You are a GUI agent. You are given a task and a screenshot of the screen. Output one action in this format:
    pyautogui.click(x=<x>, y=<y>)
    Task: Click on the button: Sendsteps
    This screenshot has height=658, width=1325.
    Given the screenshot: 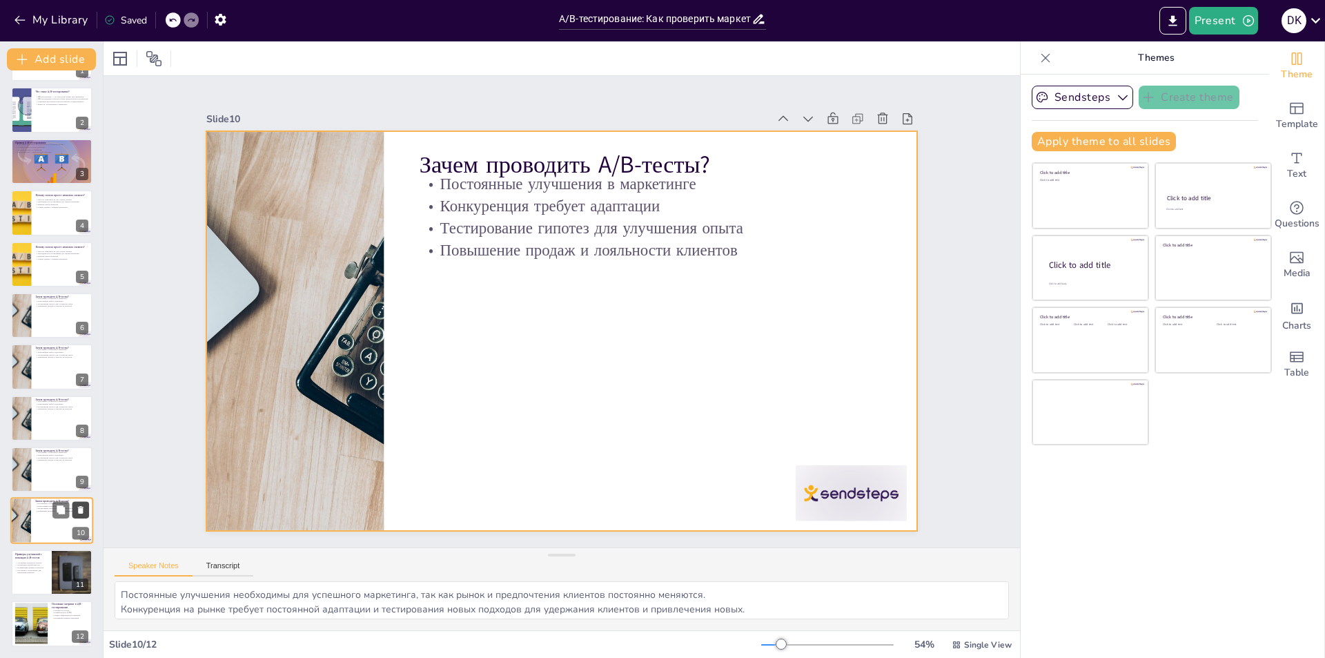 What is the action you would take?
    pyautogui.click(x=1082, y=97)
    